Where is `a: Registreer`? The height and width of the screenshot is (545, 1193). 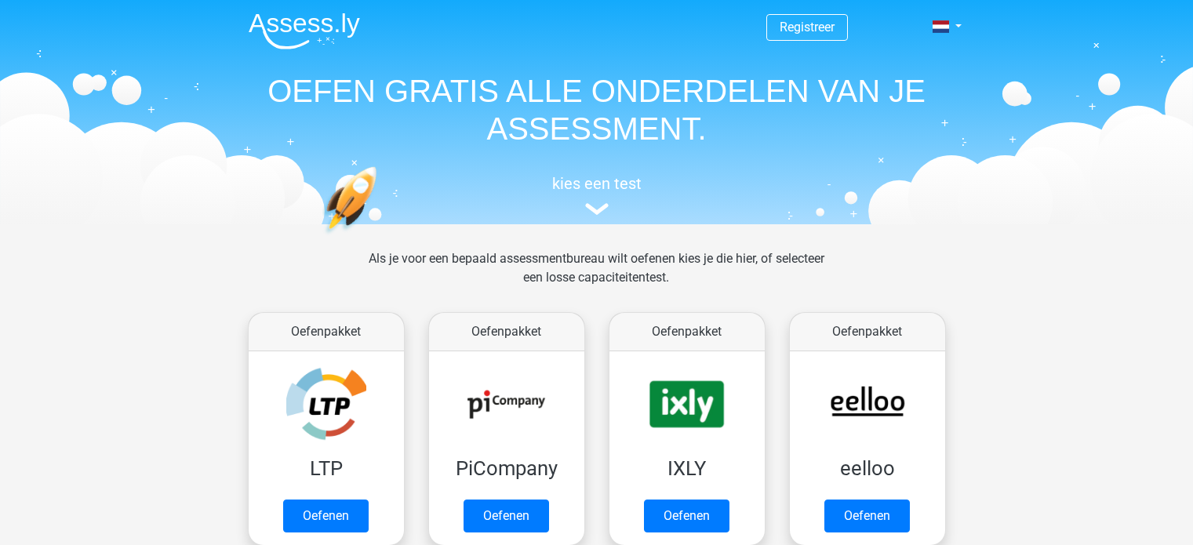
a: Registreer is located at coordinates (807, 27).